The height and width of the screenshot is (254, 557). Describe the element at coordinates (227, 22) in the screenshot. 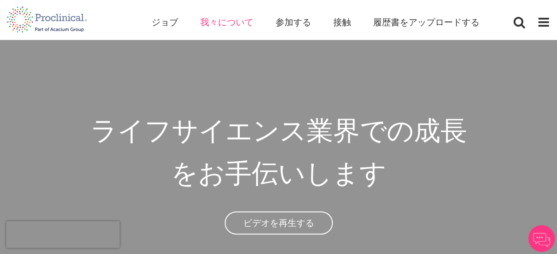

I see `span: 我々について` at that location.